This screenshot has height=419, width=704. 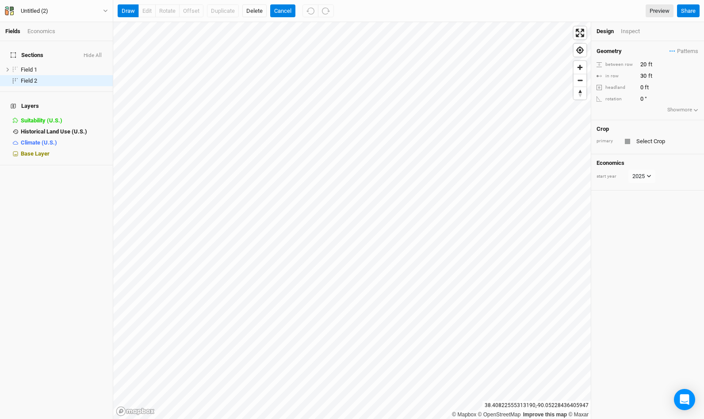 I want to click on button: offset, so click(x=191, y=11).